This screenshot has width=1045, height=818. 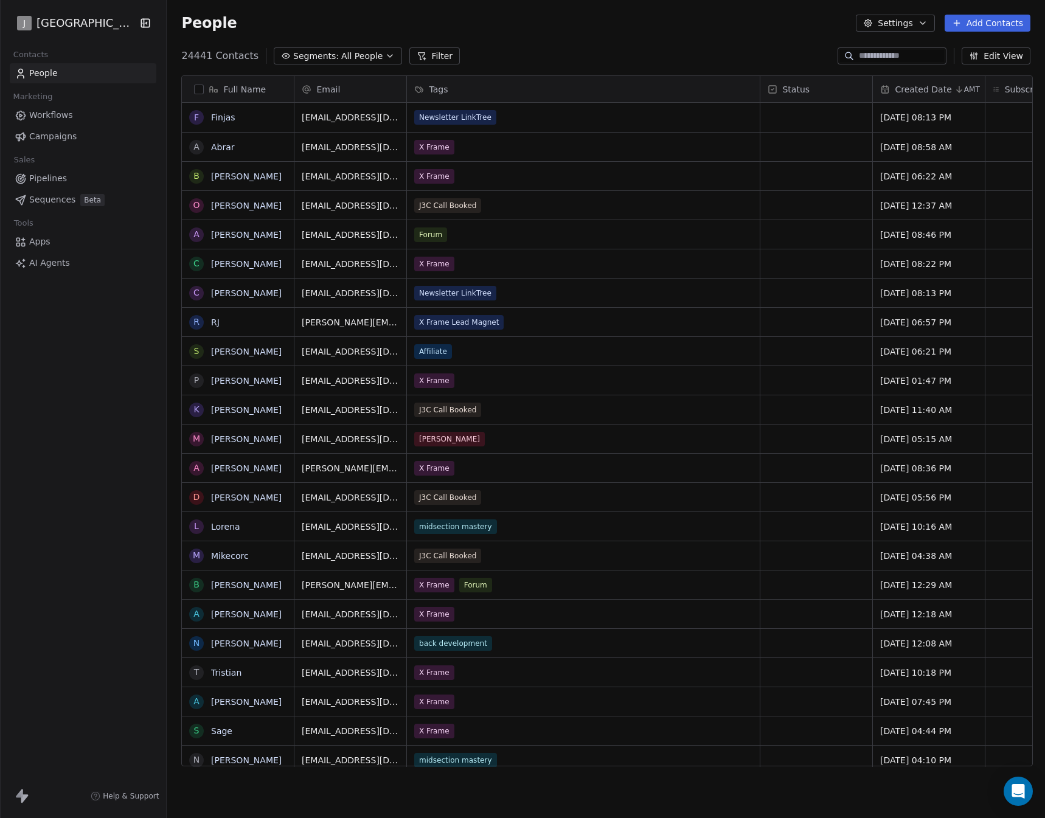 I want to click on span: Newsletter LinkTree, so click(x=455, y=117).